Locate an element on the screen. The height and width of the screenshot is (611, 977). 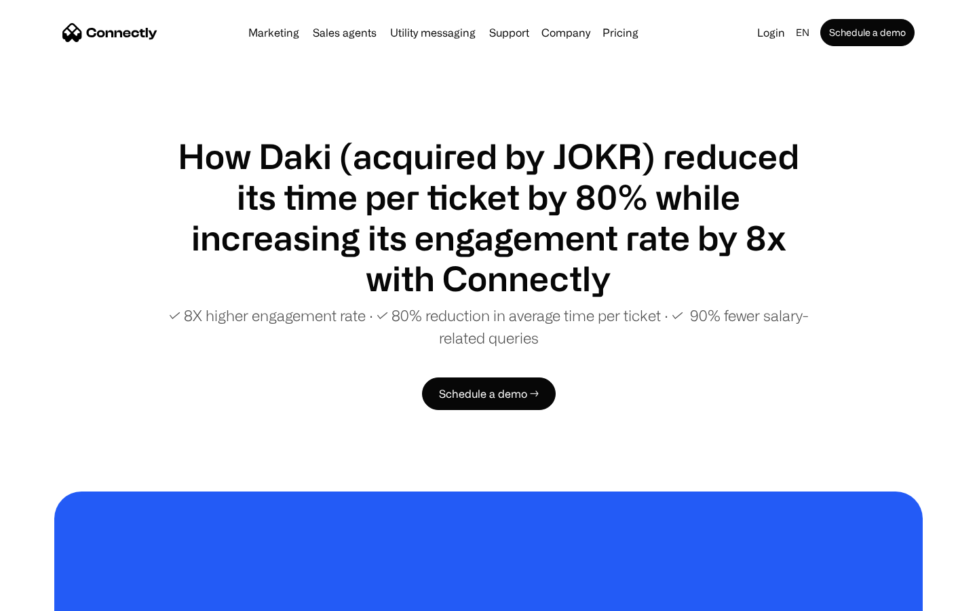
a: Schedule a demo → is located at coordinates (489, 394).